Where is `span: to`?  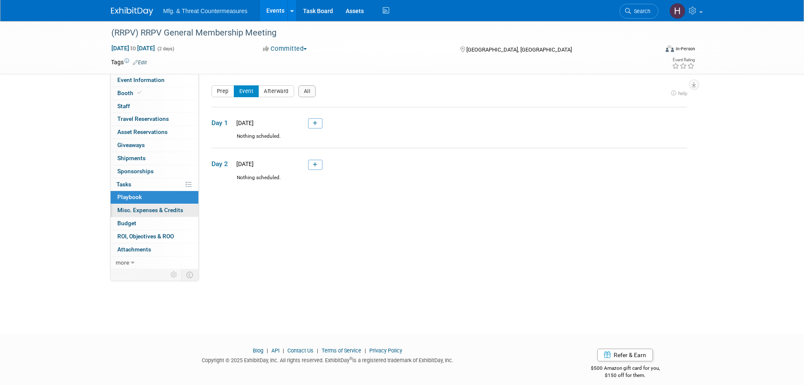 span: to is located at coordinates (133, 48).